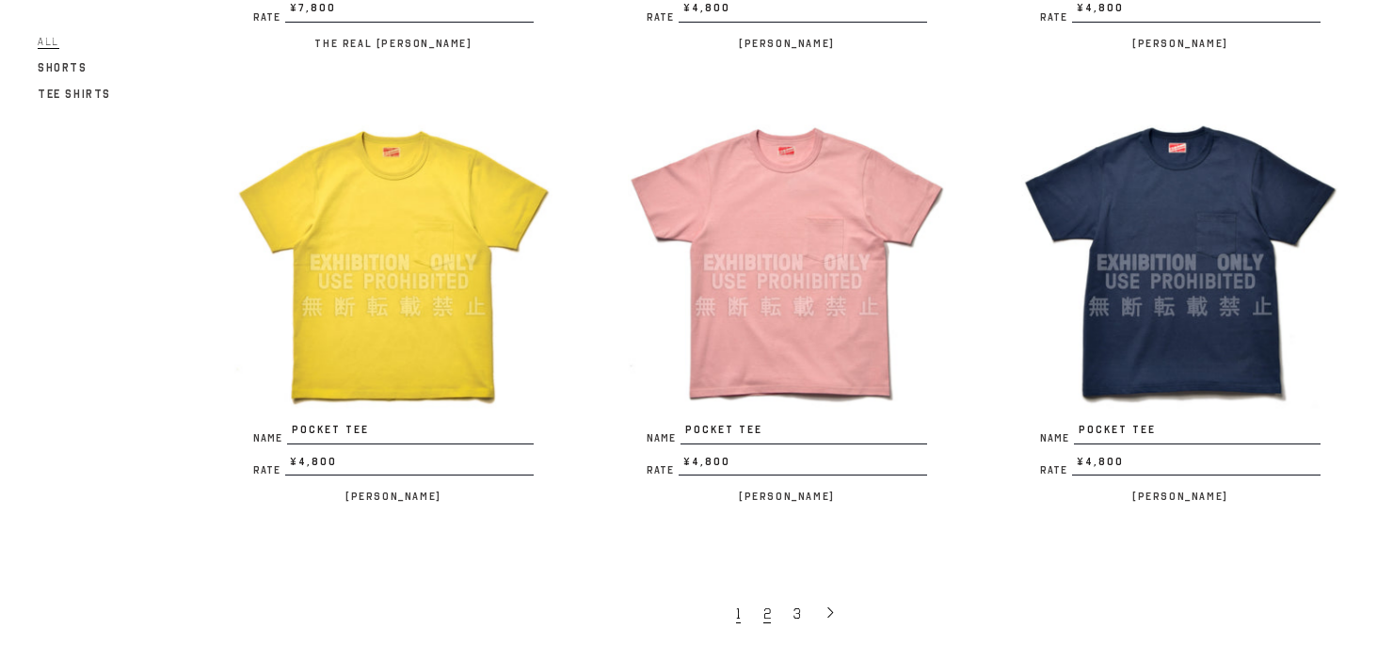 The image size is (1377, 661). I want to click on span: Tee Shirts, so click(74, 94).